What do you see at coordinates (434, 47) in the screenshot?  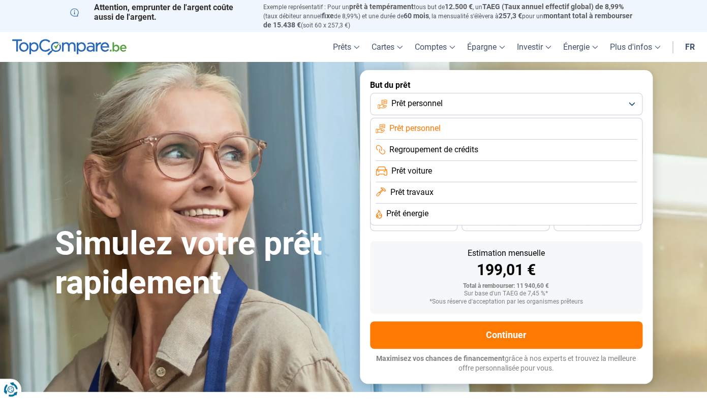 I see `a: Comptes` at bounding box center [434, 47].